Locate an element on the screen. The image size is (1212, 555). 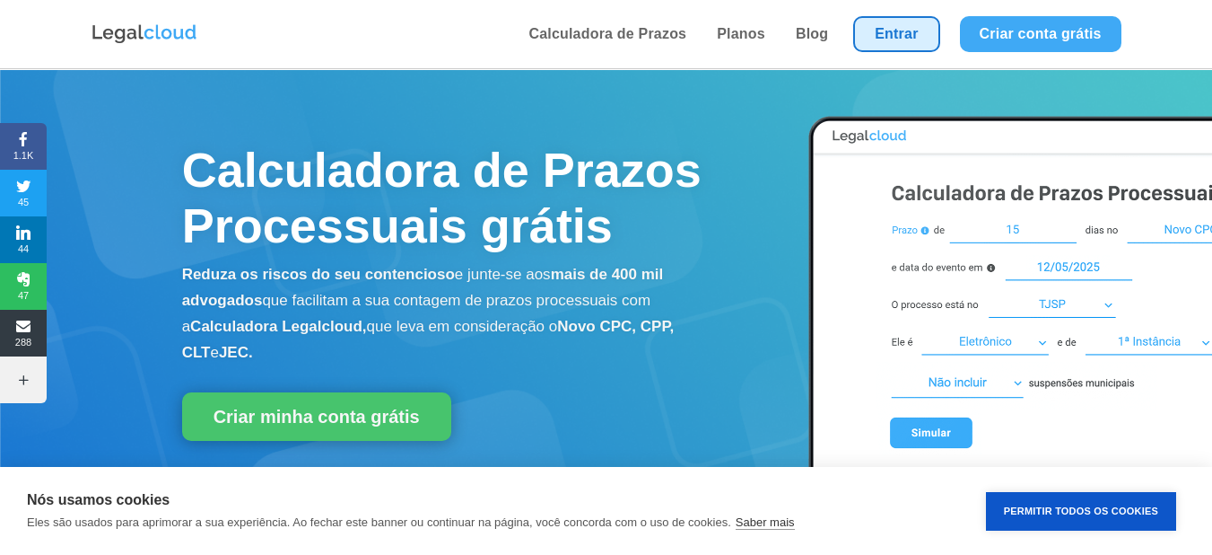
strong: Nós usamos cookies is located at coordinates (98, 499).